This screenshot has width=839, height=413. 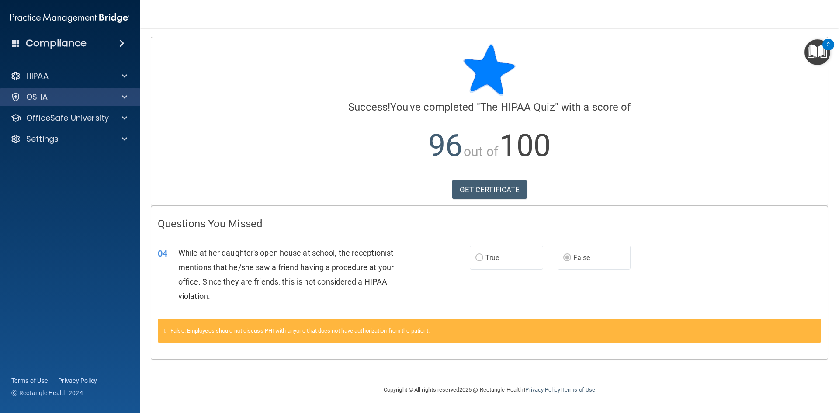 What do you see at coordinates (69, 139) in the screenshot?
I see `a: Settings` at bounding box center [69, 139].